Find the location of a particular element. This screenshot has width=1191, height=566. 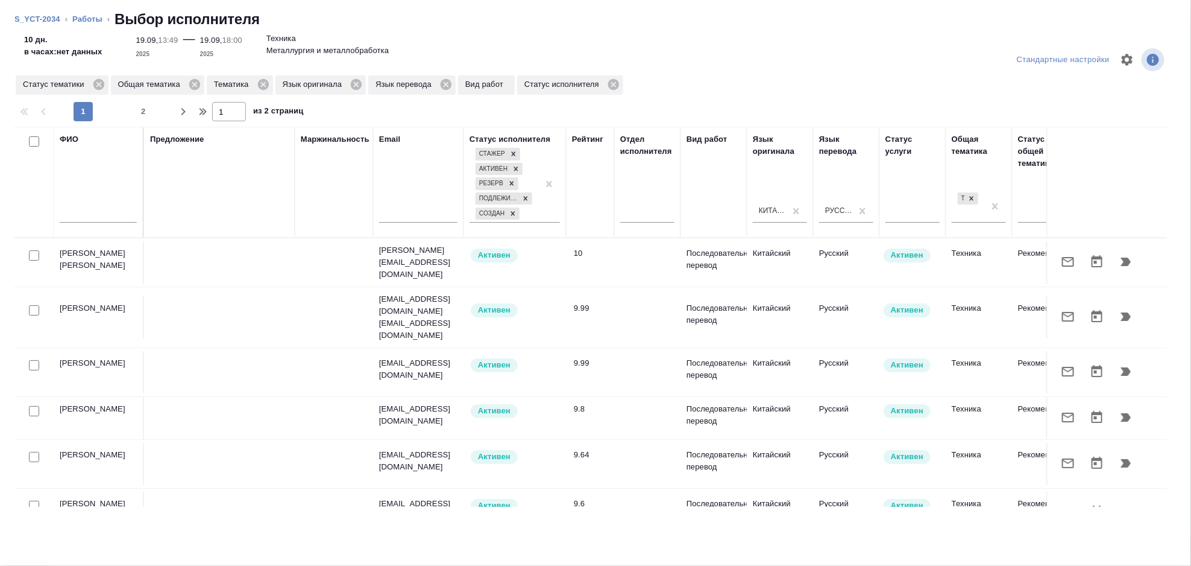

div: Стажер is located at coordinates (491, 154).